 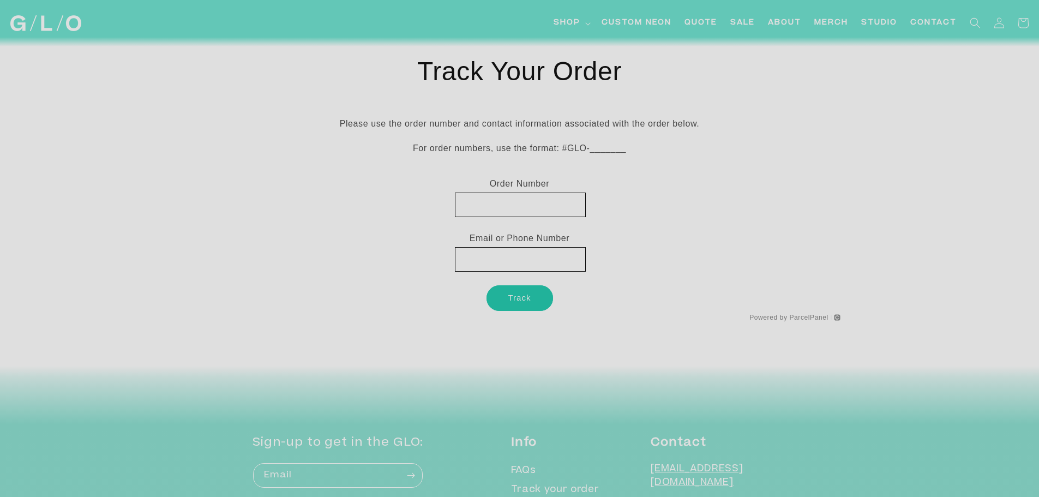 What do you see at coordinates (701, 23) in the screenshot?
I see `span: Quote` at bounding box center [701, 23].